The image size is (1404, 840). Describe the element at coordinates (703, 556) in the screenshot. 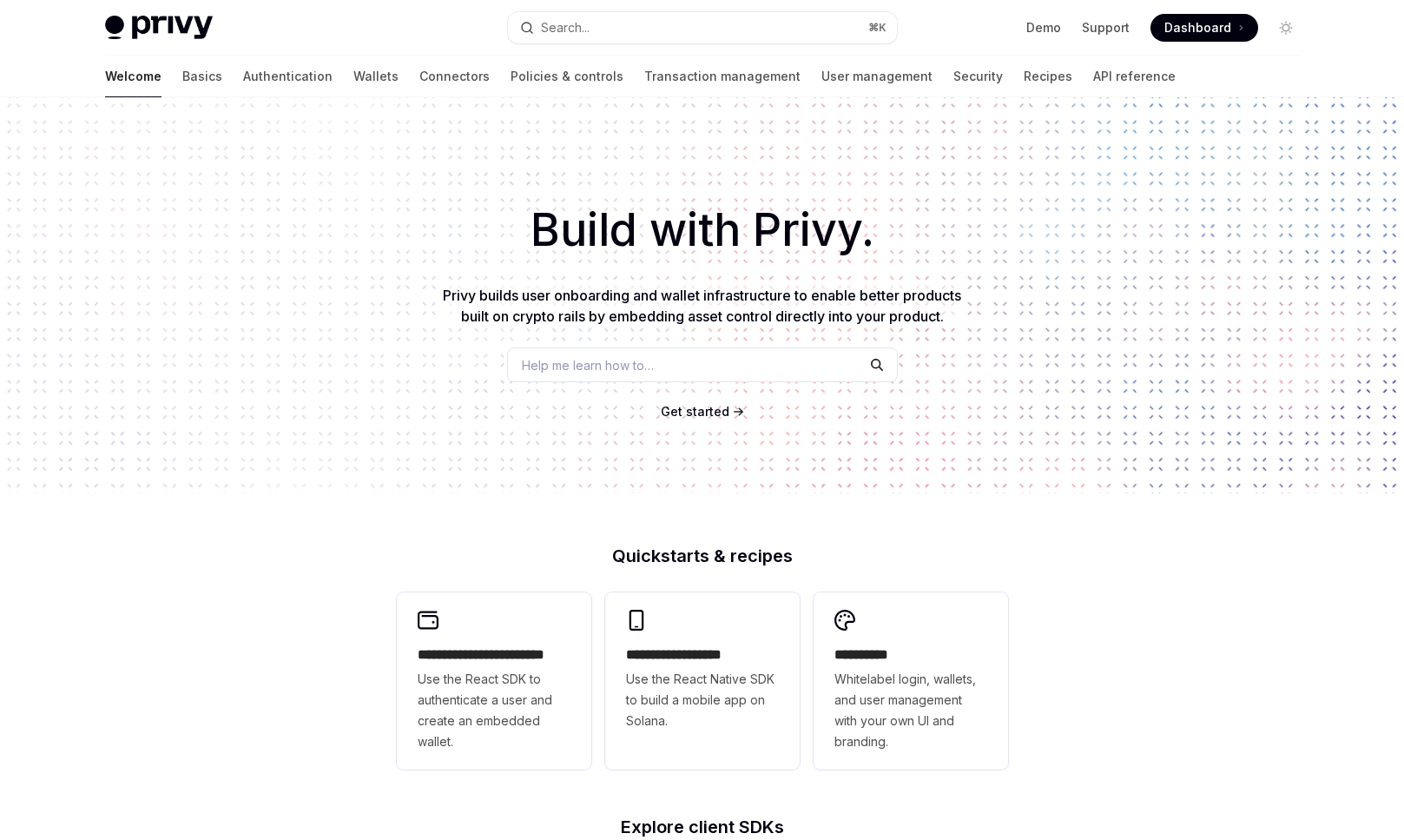

I see `h2: Quickstarts & recipes` at that location.